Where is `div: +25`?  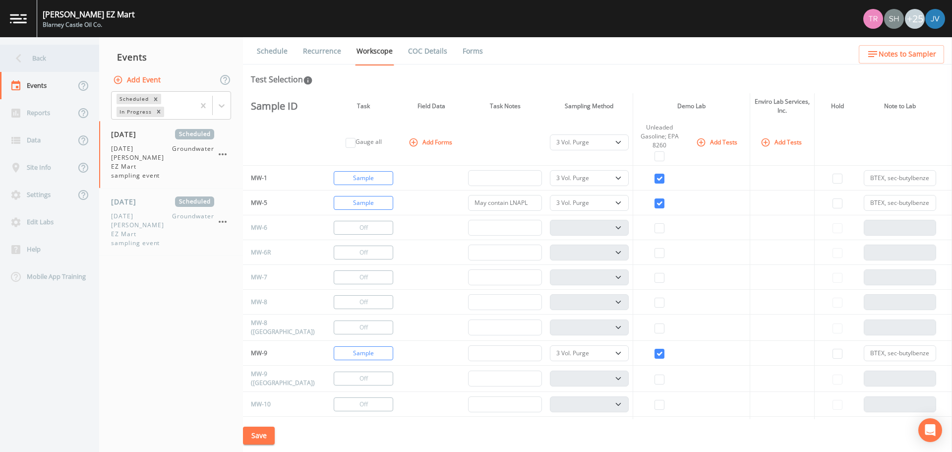 div: +25 is located at coordinates (915, 19).